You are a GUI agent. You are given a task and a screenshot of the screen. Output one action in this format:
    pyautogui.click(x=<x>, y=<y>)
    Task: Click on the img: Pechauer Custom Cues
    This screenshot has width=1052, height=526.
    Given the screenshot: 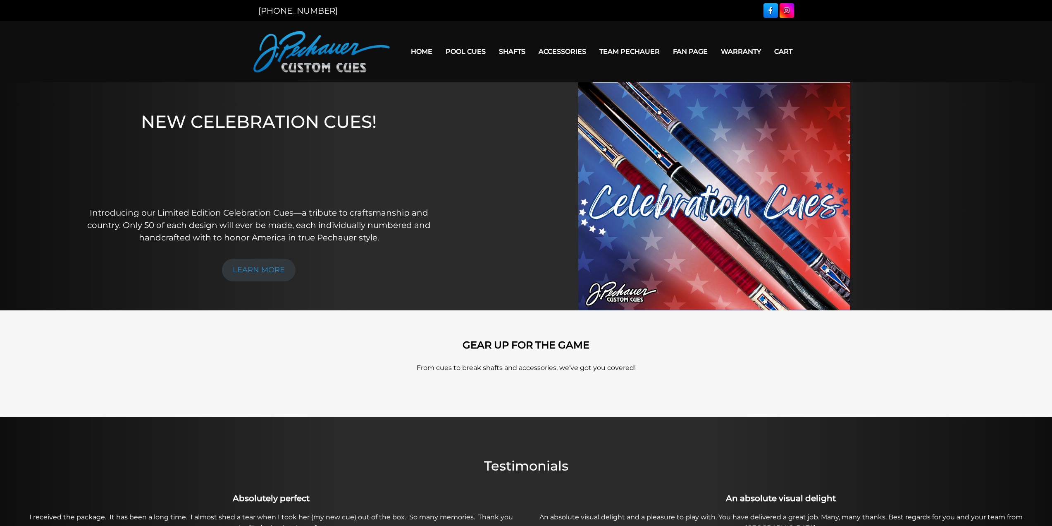 What is the action you would take?
    pyautogui.click(x=322, y=52)
    